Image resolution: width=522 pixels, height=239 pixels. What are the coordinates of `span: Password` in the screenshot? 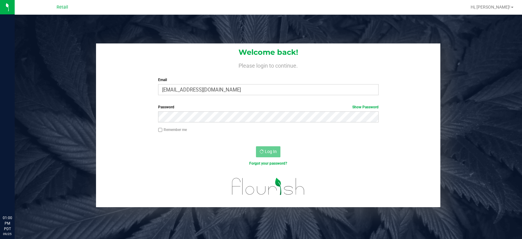 It's located at (166, 107).